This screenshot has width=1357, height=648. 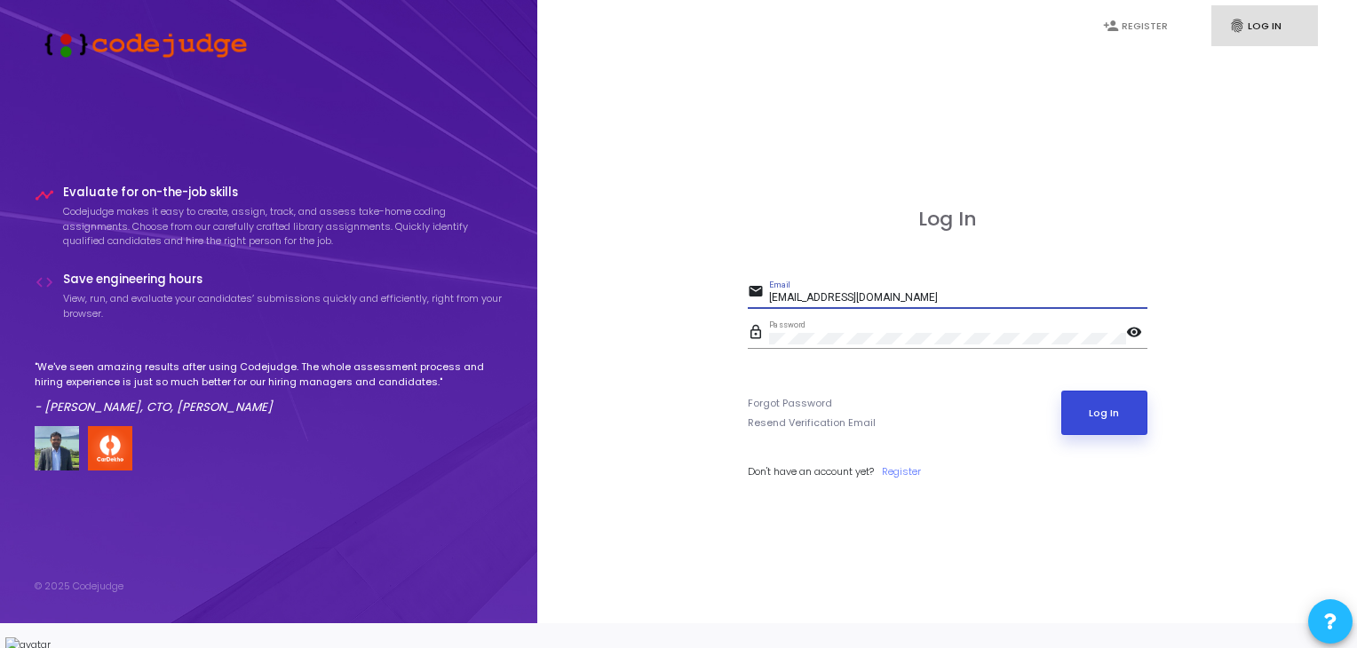 I want to click on div: © 2025 Codejudge, so click(x=79, y=586).